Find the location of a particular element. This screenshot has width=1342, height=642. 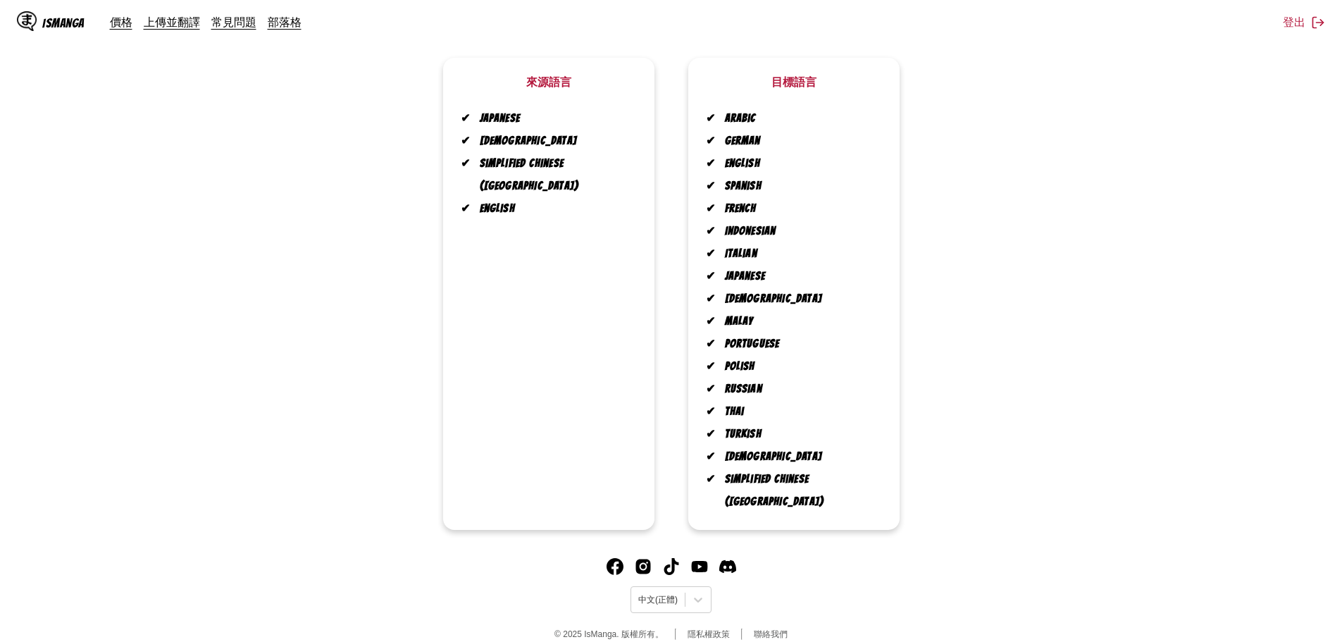

li: Italian is located at coordinates (800, 254).